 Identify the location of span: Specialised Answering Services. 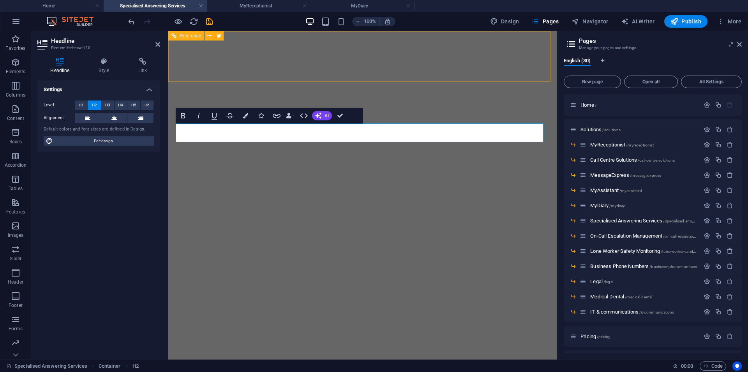
(654, 220).